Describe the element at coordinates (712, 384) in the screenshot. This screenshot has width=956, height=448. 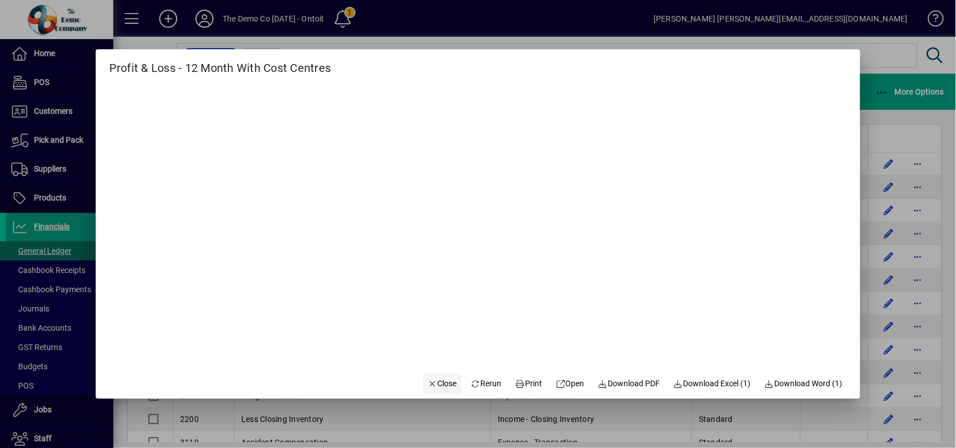
I see `span: Download Excel (1)` at that location.